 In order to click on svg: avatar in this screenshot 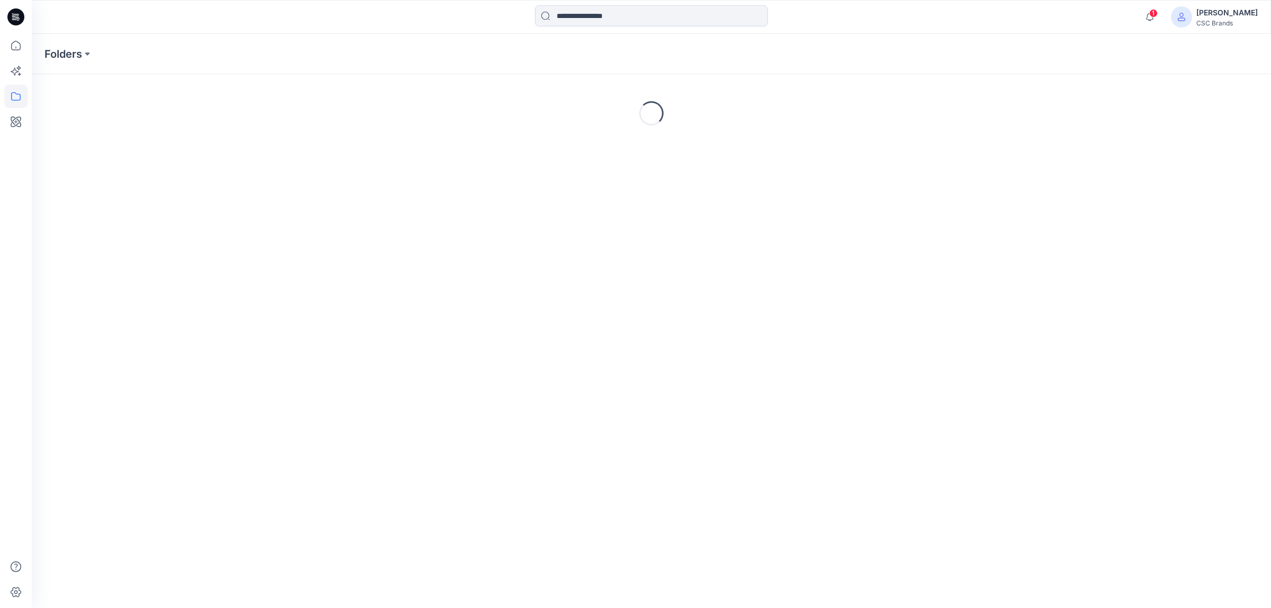, I will do `click(1182, 17)`.